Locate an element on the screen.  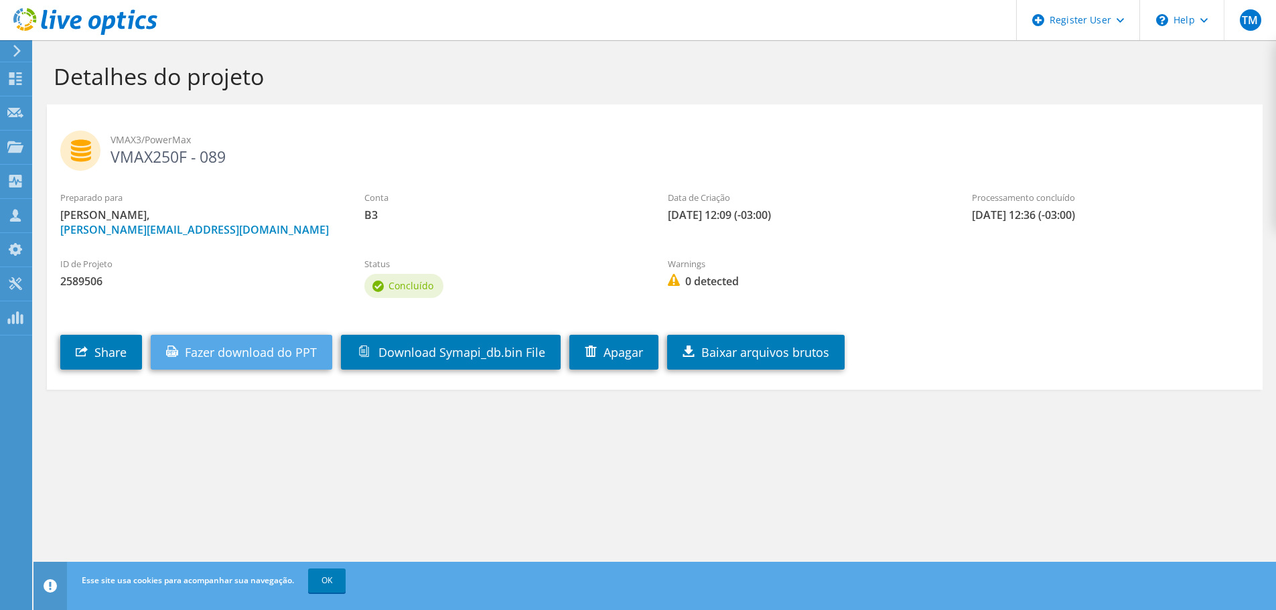
svg: \n is located at coordinates (1162, 20).